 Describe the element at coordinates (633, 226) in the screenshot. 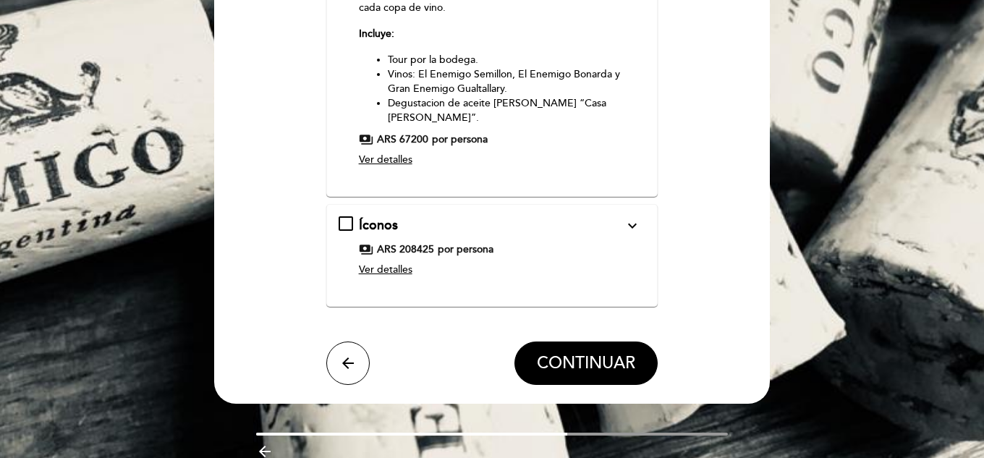

I see `button: expand_more` at that location.